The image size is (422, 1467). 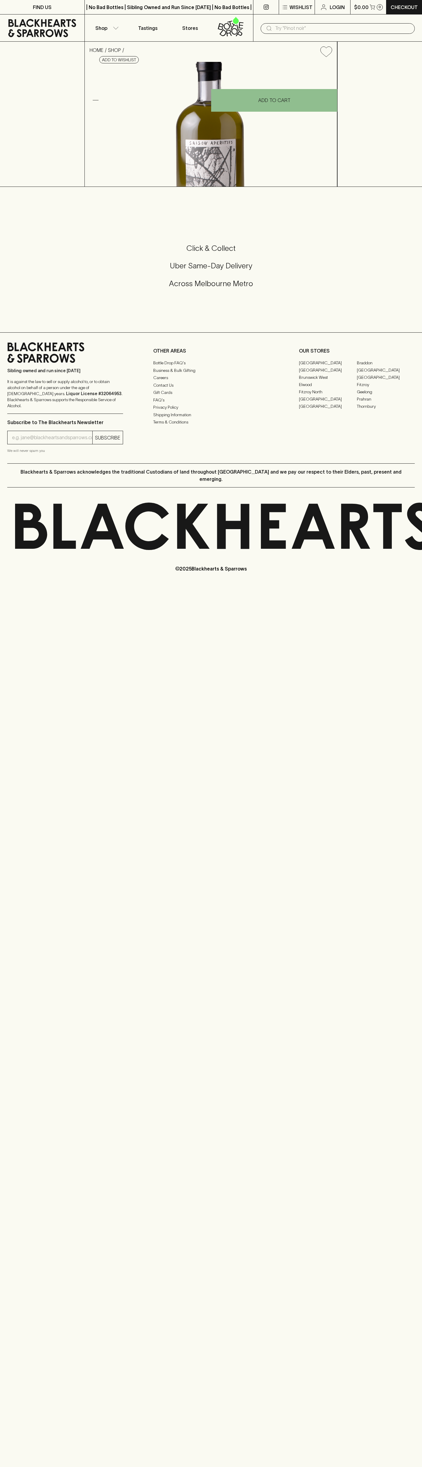 I want to click on a: Bottle Drop FAQ's, so click(x=211, y=363).